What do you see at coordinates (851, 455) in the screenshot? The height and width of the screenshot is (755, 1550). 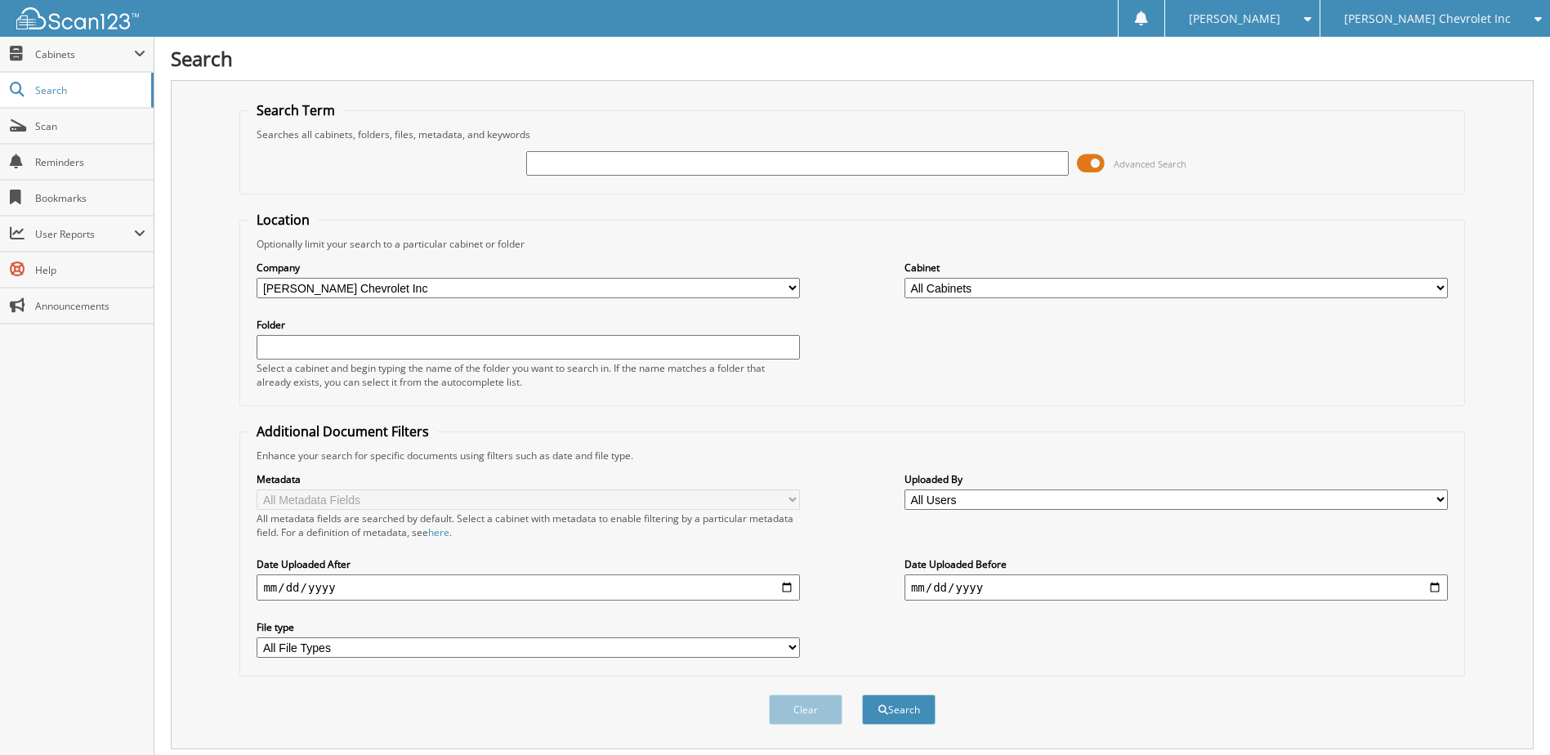 I see `div: Enhance your search for specific documents using filters such as date and file type.` at bounding box center [851, 455].